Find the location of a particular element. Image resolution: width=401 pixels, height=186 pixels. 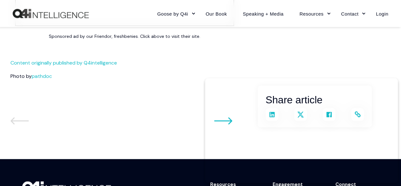

span: Photo by is located at coordinates (31, 76).